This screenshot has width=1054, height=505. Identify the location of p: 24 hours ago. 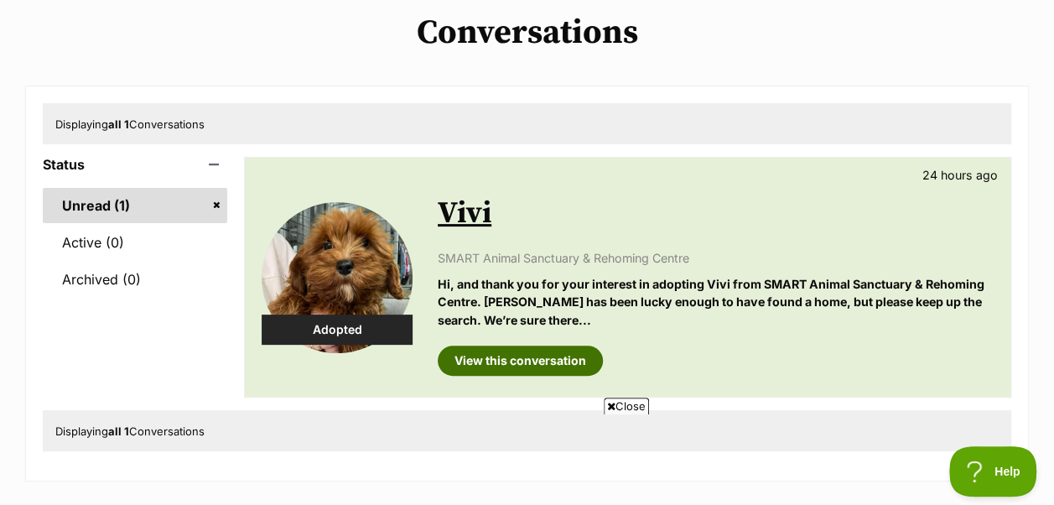
(960, 174).